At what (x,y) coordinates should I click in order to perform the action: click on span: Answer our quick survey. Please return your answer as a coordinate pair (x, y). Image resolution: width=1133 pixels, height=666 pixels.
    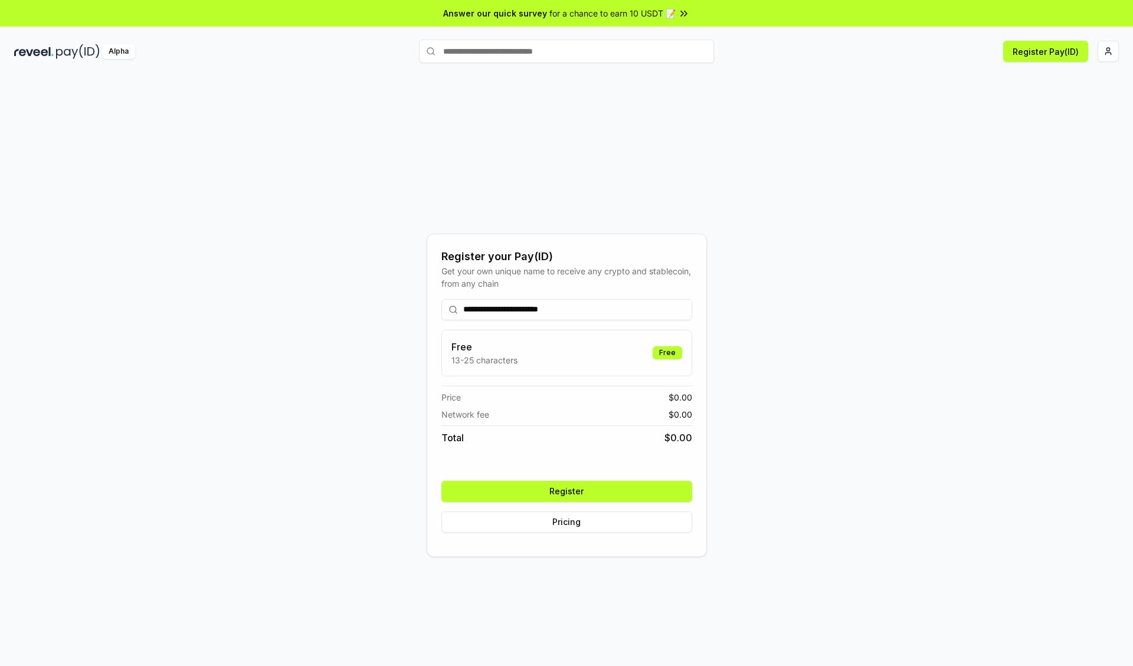
    Looking at the image, I should click on (495, 13).